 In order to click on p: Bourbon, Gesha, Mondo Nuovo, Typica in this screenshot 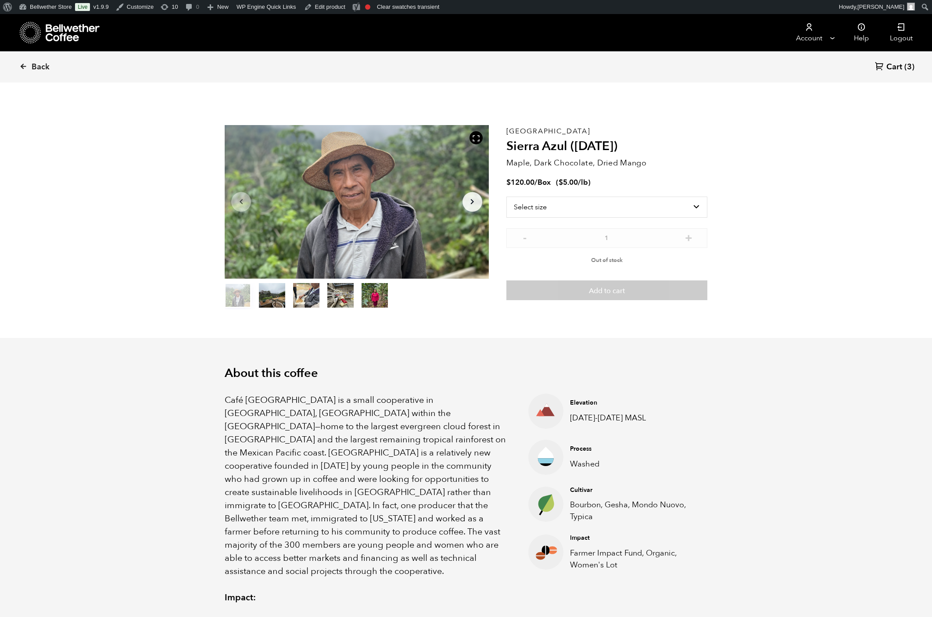, I will do `click(632, 511)`.